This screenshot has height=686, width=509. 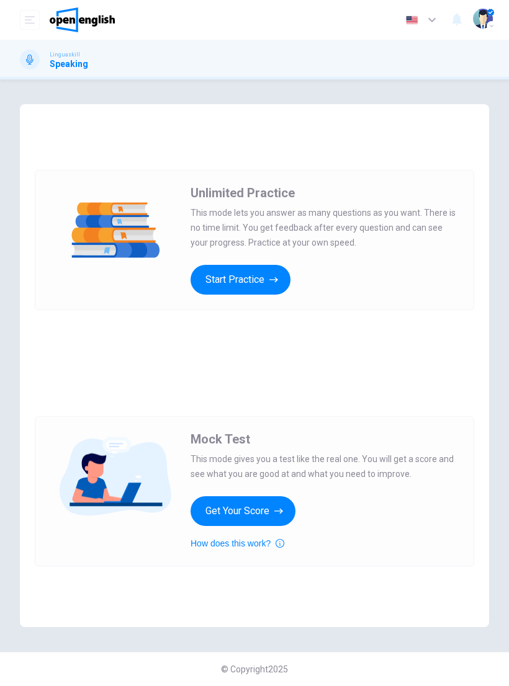 I want to click on img: OpenEnglish logo, so click(x=82, y=20).